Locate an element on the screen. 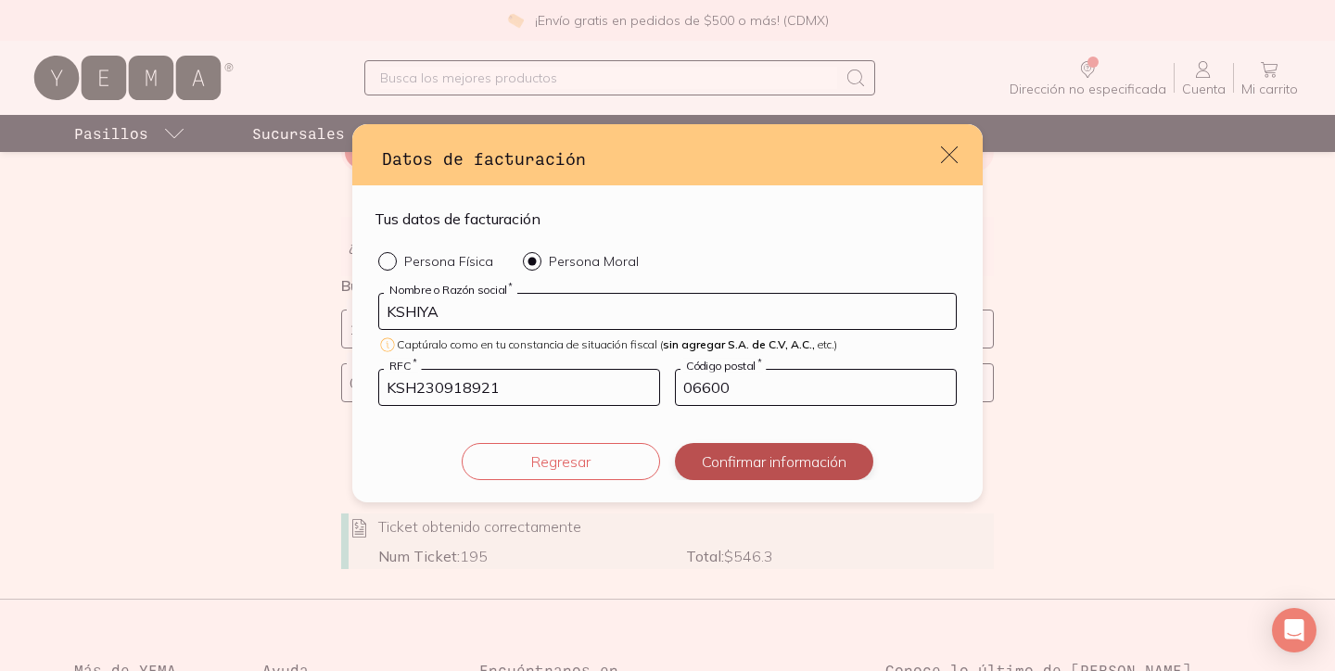 This screenshot has height=671, width=1335. button: Regresar is located at coordinates (561, 462).